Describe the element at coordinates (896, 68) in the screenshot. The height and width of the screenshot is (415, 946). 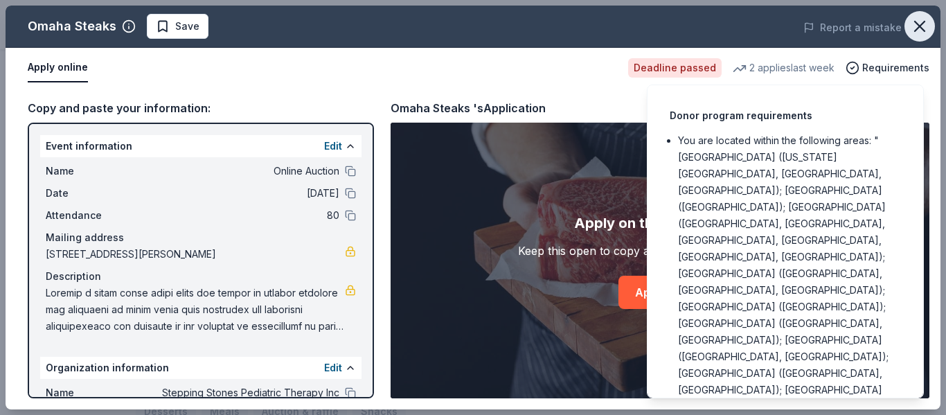
I see `span: Requirements` at that location.